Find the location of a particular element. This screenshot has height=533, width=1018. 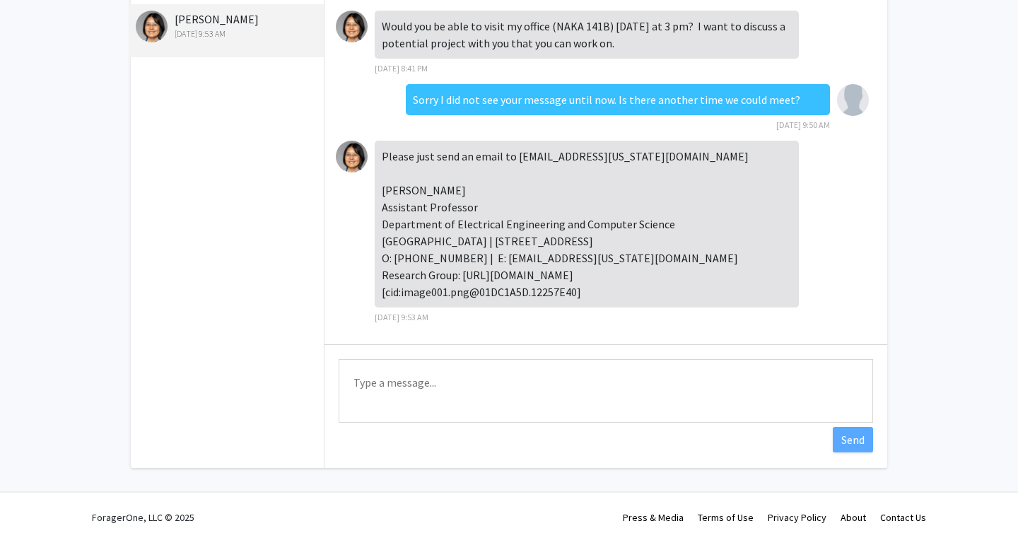

a: Contact Us is located at coordinates (903, 518).